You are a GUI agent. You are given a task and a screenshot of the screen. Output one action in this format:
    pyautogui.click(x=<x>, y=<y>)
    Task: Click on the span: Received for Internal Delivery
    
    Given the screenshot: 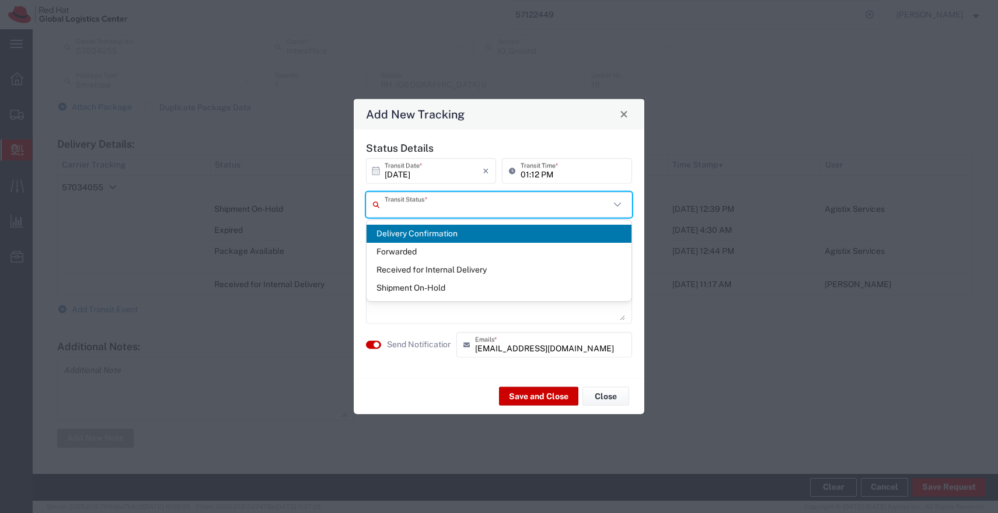 What is the action you would take?
    pyautogui.click(x=499, y=270)
    